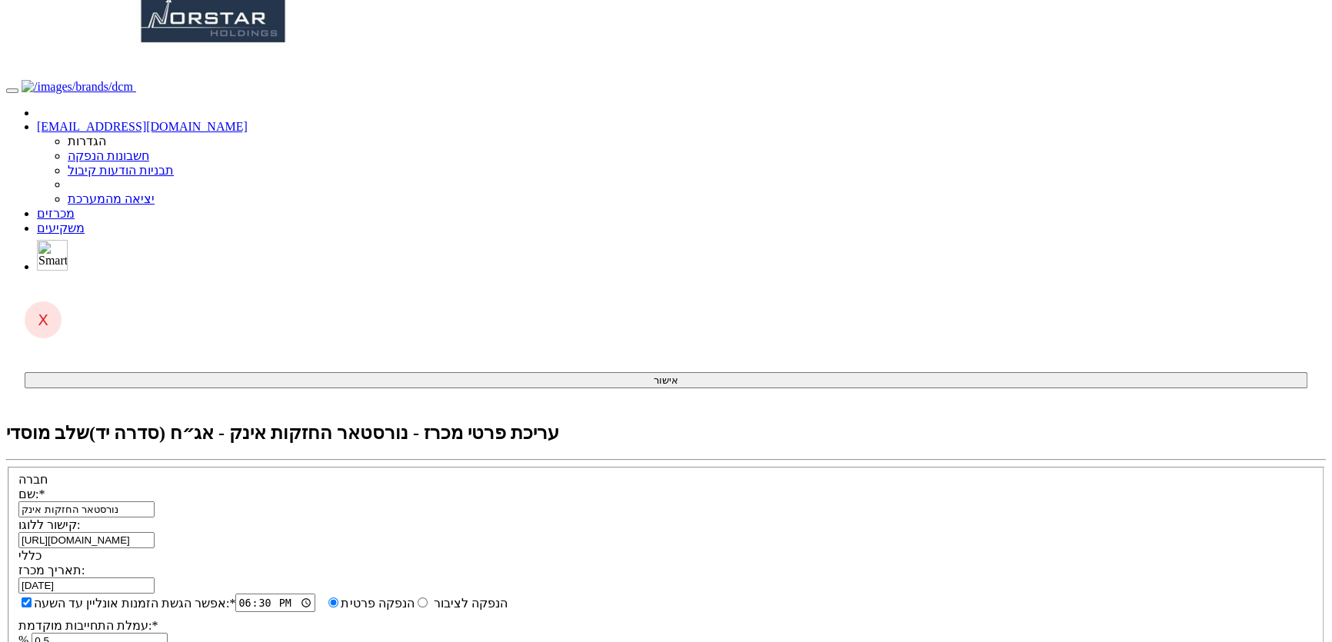 The width and height of the screenshot is (1332, 642). I want to click on label: חברה, so click(33, 479).